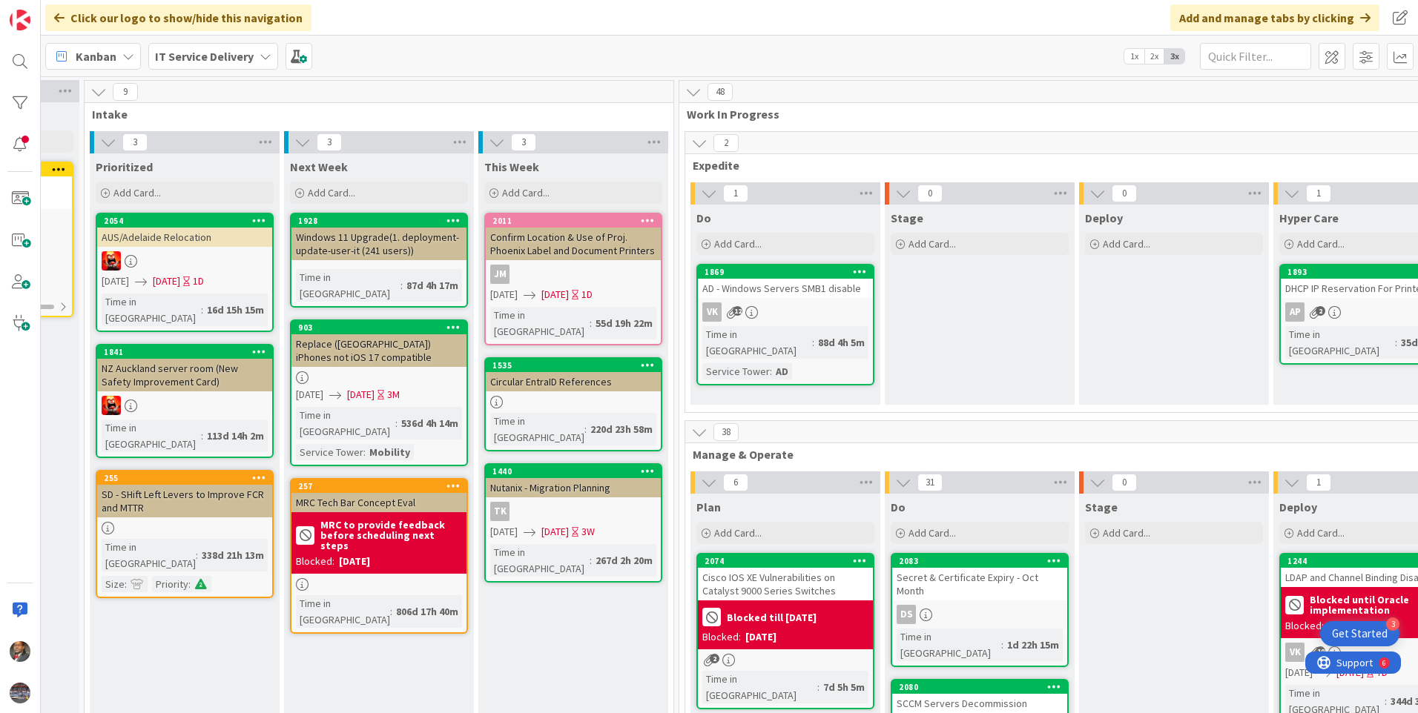  What do you see at coordinates (573, 382) in the screenshot?
I see `div: Circular EntraID References` at bounding box center [573, 382].